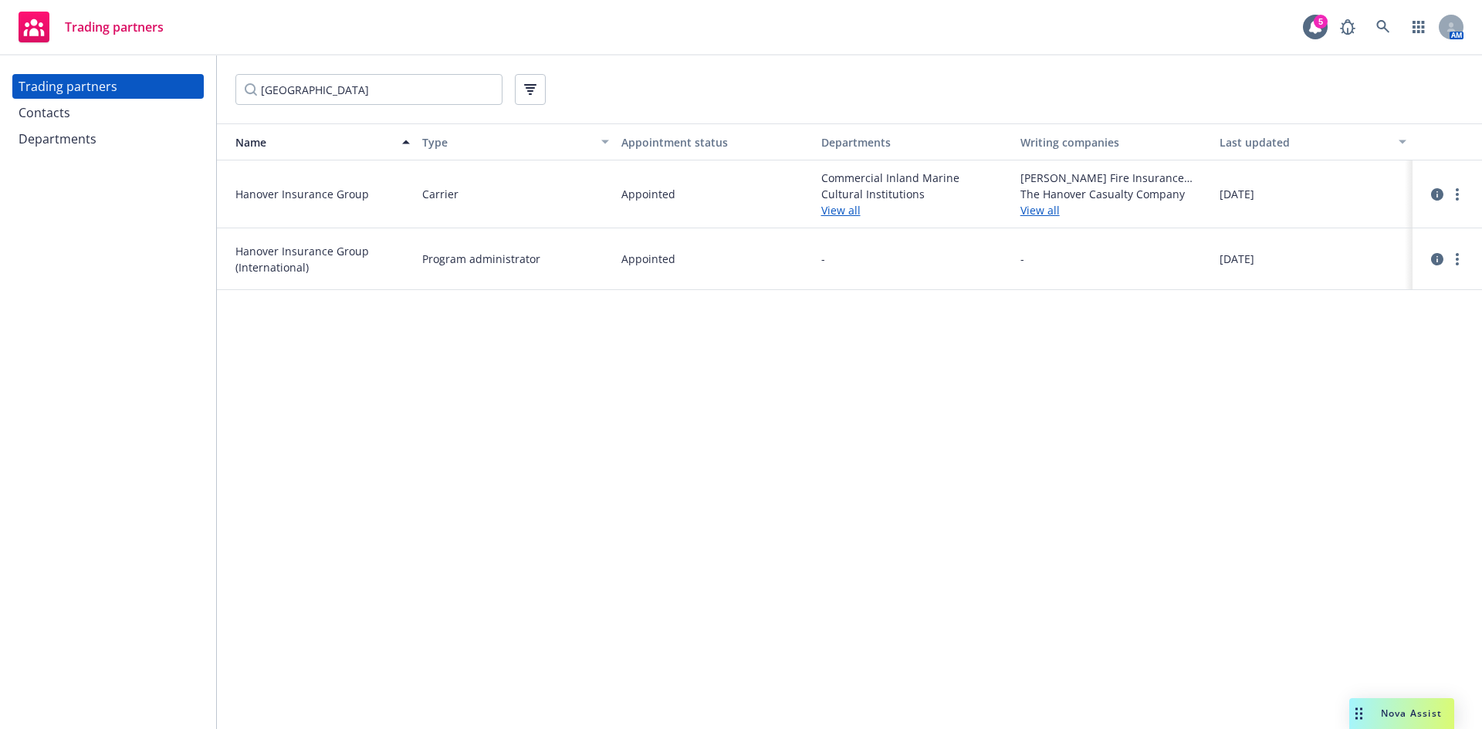  Describe the element at coordinates (108, 139) in the screenshot. I see `a: Departments` at that location.